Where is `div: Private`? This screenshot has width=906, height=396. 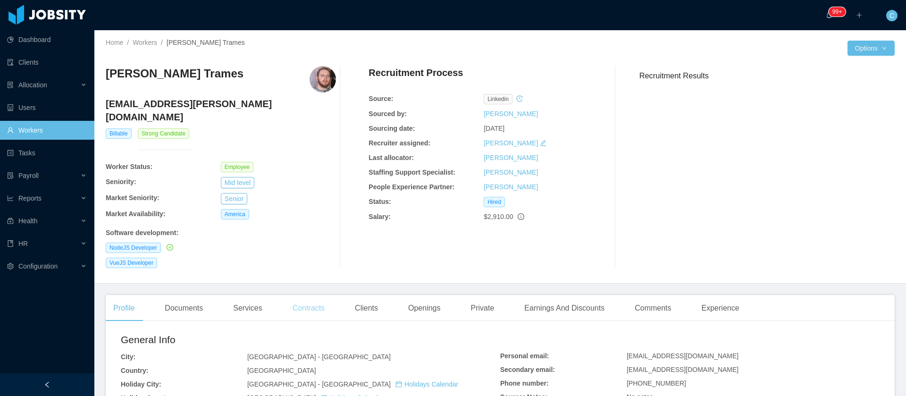
div: Private is located at coordinates (483, 308).